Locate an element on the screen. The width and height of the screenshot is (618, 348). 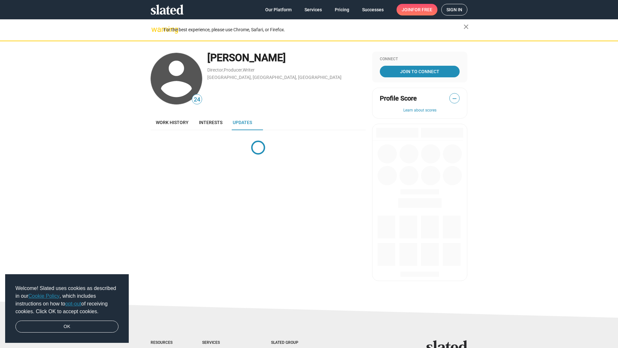
div: Resources is located at coordinates (164, 343).